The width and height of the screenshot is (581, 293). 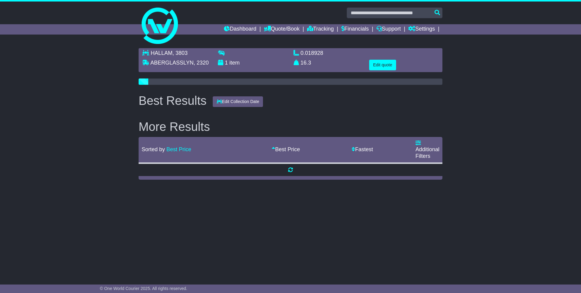 What do you see at coordinates (355, 29) in the screenshot?
I see `a: Financials` at bounding box center [355, 29].